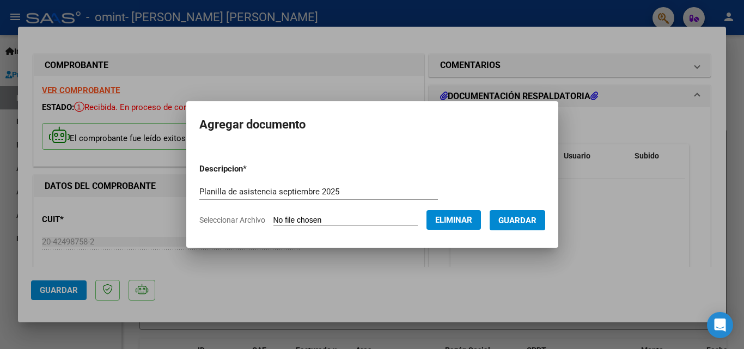  I want to click on div: Open Intercom Messenger, so click(720, 325).